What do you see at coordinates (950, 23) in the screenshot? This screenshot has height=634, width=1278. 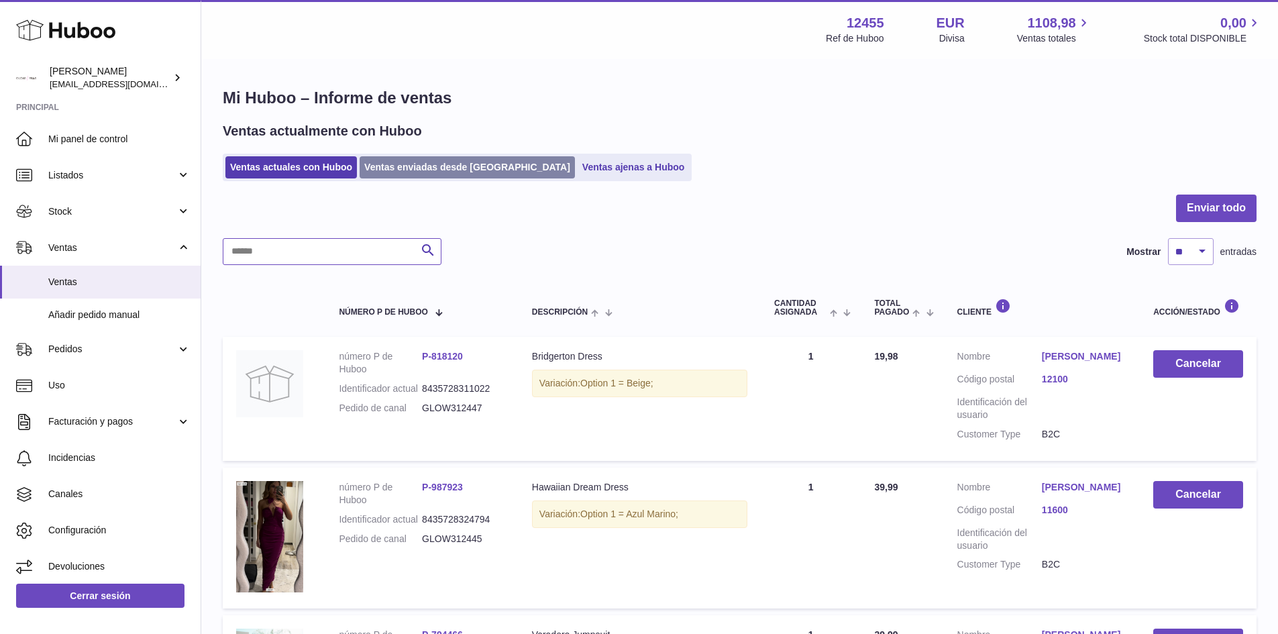 I see `strong: EUR` at bounding box center [950, 23].